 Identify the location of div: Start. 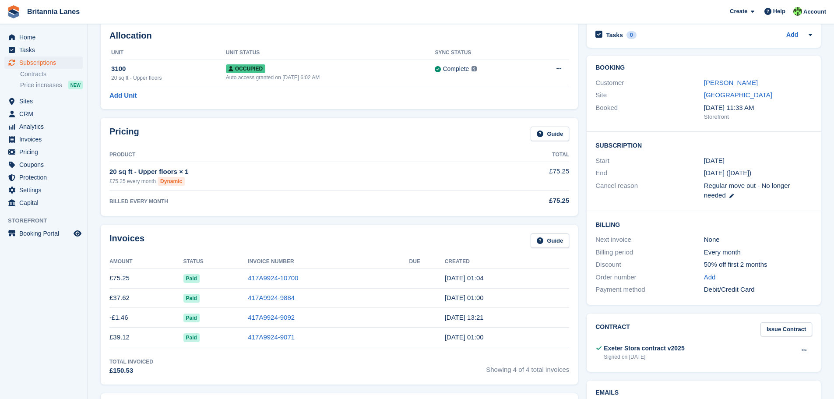
(649, 161).